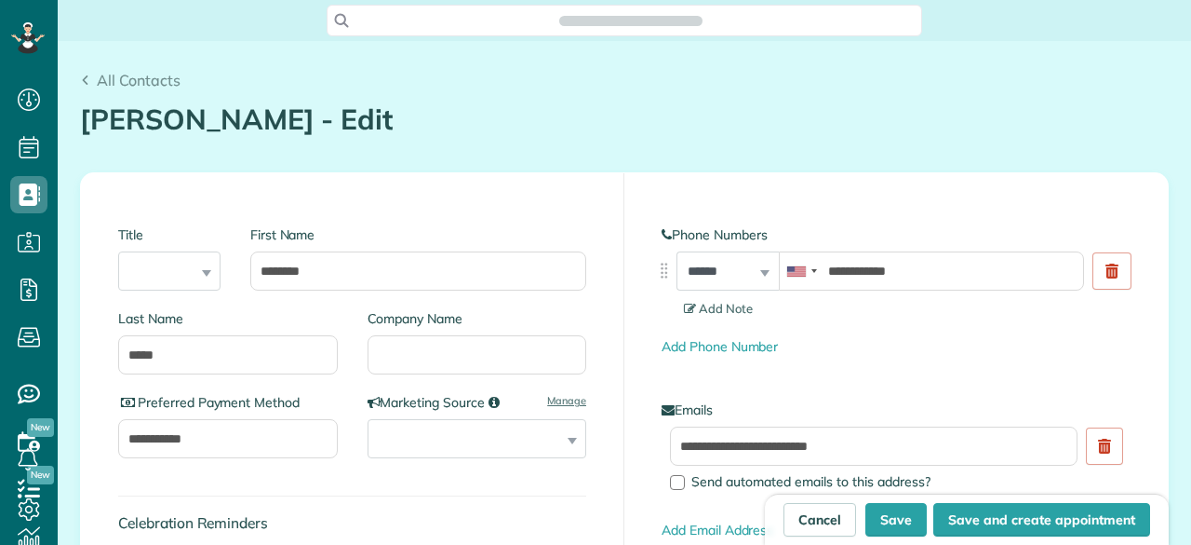 The image size is (1191, 545). What do you see at coordinates (896, 519) in the screenshot?
I see `button: Save` at bounding box center [896, 519].